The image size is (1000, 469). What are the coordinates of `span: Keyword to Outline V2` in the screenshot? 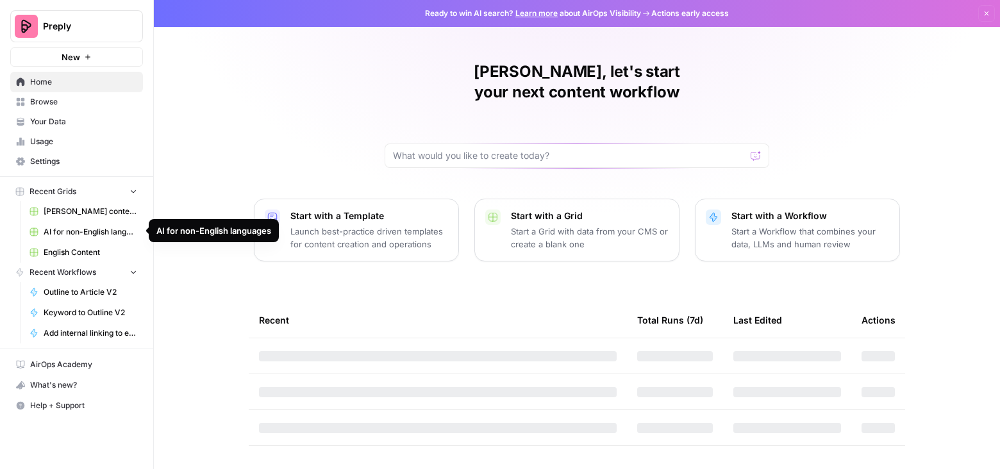 It's located at (90, 313).